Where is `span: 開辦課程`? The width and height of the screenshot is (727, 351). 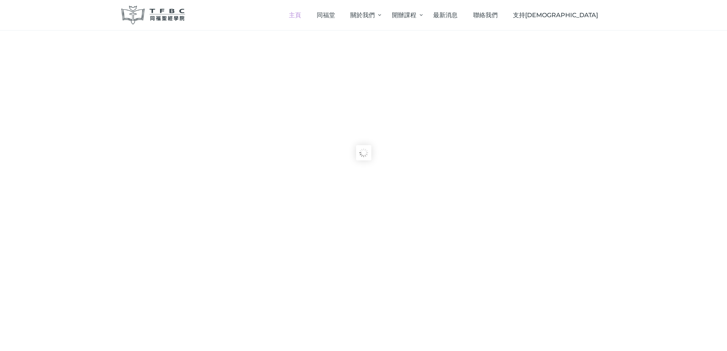 span: 開辦課程 is located at coordinates (404, 15).